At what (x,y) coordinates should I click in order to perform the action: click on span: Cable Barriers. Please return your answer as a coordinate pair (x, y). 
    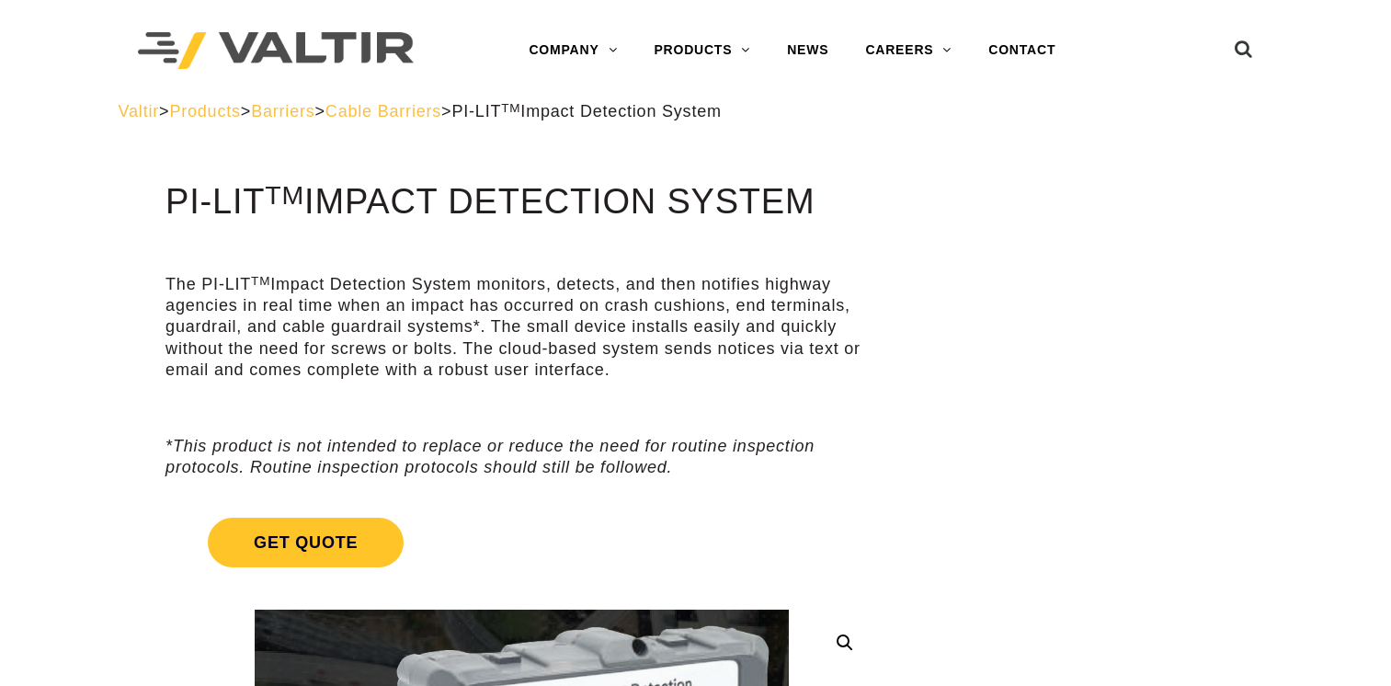
    Looking at the image, I should click on (383, 111).